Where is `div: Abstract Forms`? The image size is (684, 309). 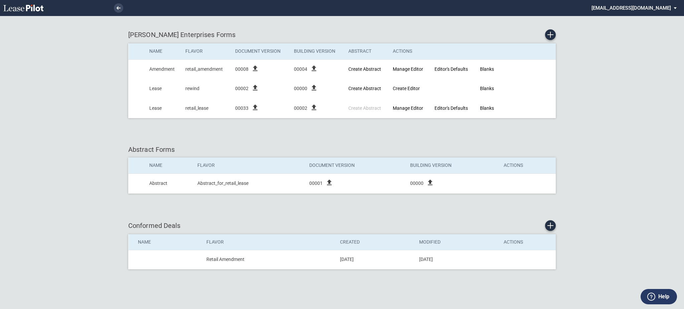 div: Abstract Forms is located at coordinates (342, 150).